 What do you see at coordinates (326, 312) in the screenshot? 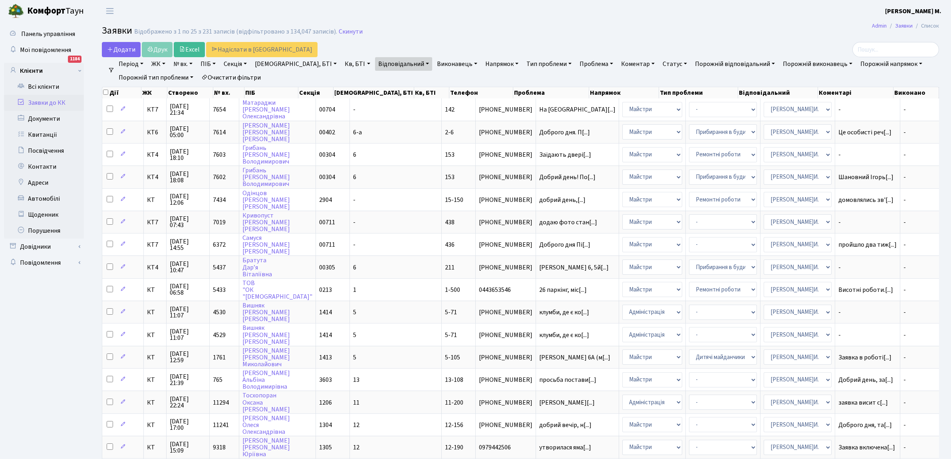
I see `span: 1414` at bounding box center [326, 312].